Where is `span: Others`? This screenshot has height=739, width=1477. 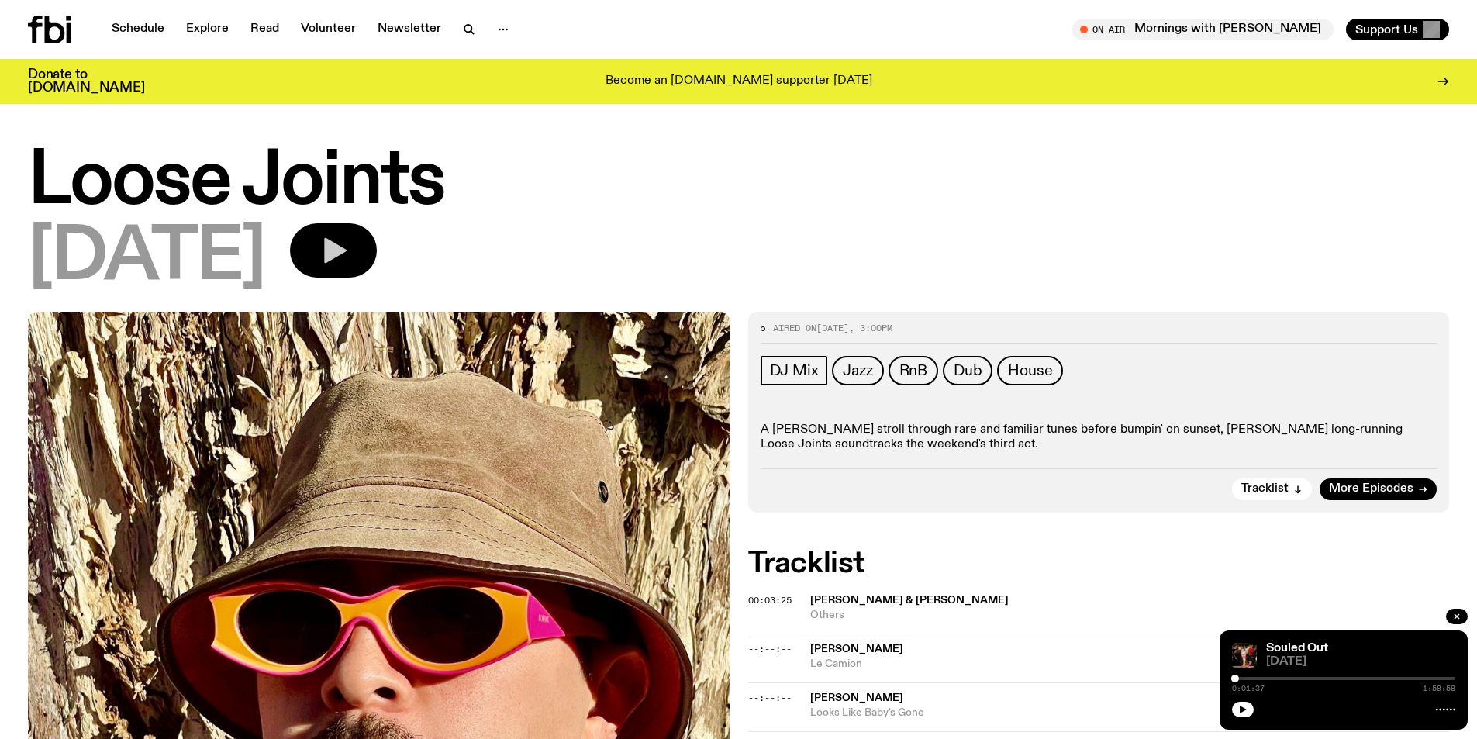
span: Others is located at coordinates (1130, 615).